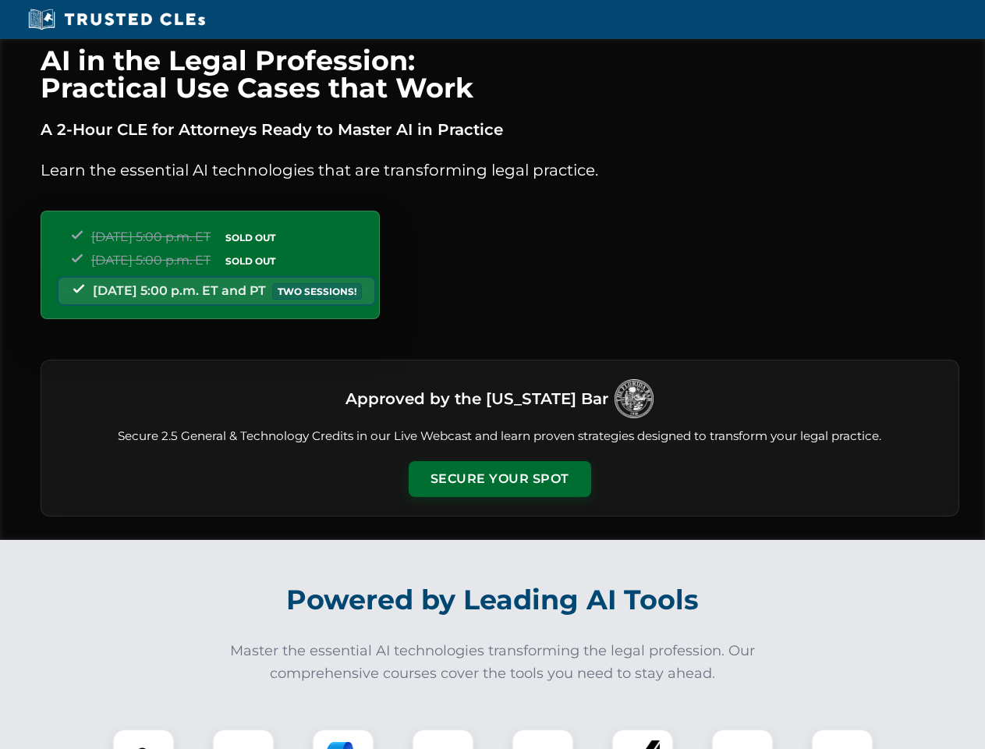  What do you see at coordinates (500, 479) in the screenshot?
I see `button: Secure Your Spot` at bounding box center [500, 479].